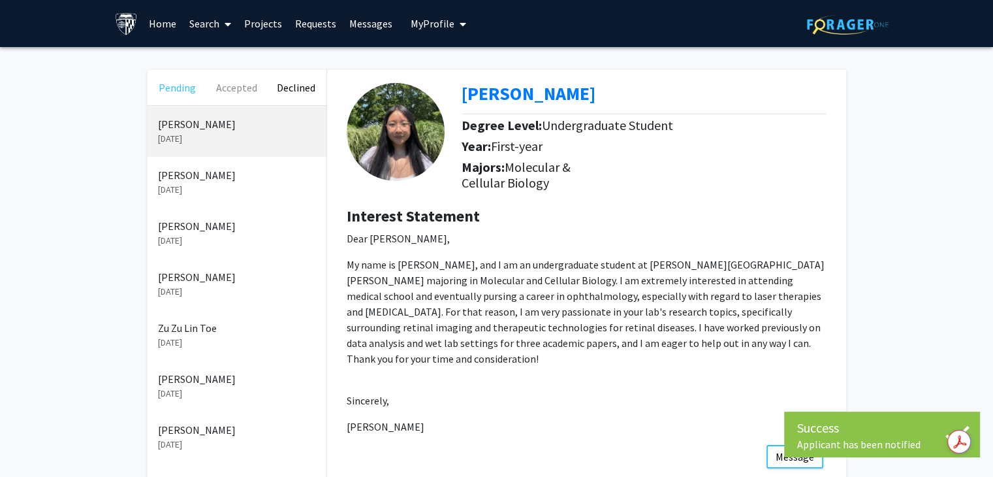 Image resolution: width=993 pixels, height=477 pixels. What do you see at coordinates (236, 88) in the screenshot?
I see `button: Accepted` at bounding box center [236, 88].